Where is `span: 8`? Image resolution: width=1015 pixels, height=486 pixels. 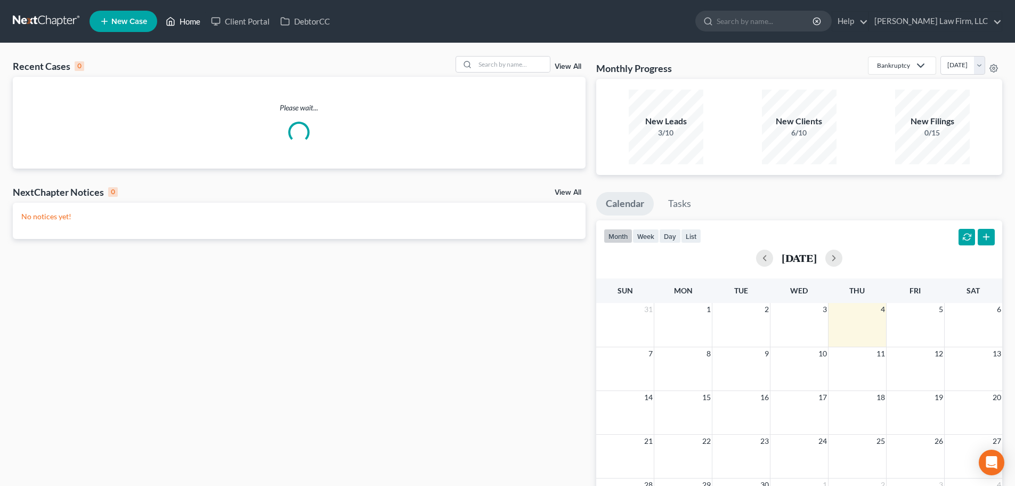 span: 8 is located at coordinates (709, 353).